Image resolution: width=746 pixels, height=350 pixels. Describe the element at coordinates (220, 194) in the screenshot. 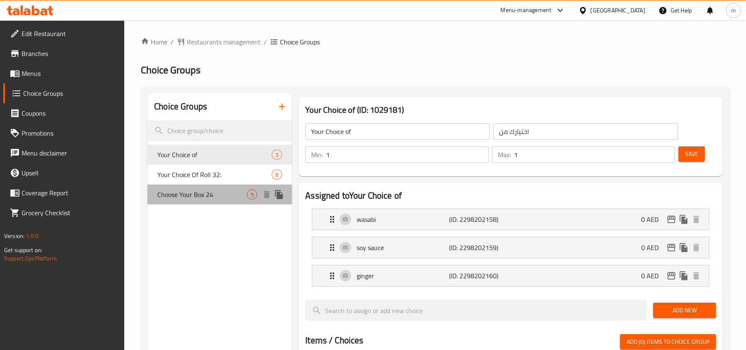

I see `div: Choose Your Box 249deleteduplicate` at that location.